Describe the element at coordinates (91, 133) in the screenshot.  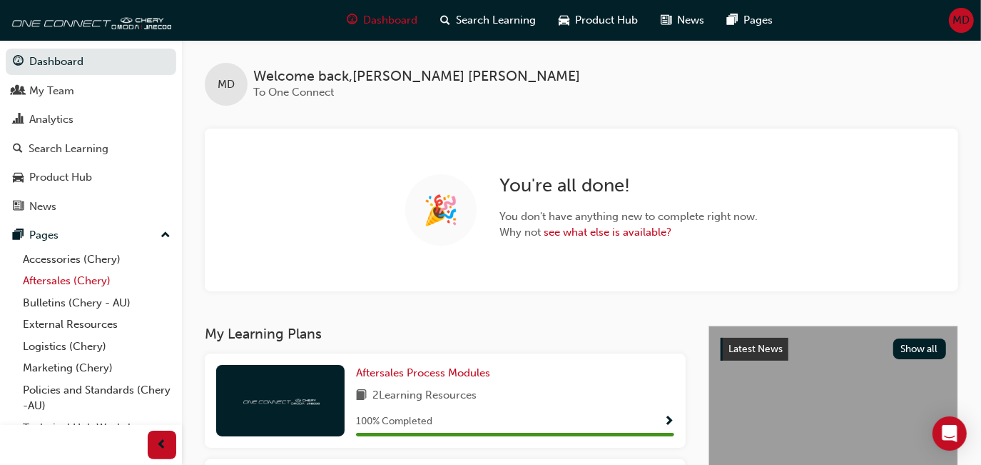
I see `button: DashboardMy TeamAnalyticsSearch LearningProduct HubNews` at that location.